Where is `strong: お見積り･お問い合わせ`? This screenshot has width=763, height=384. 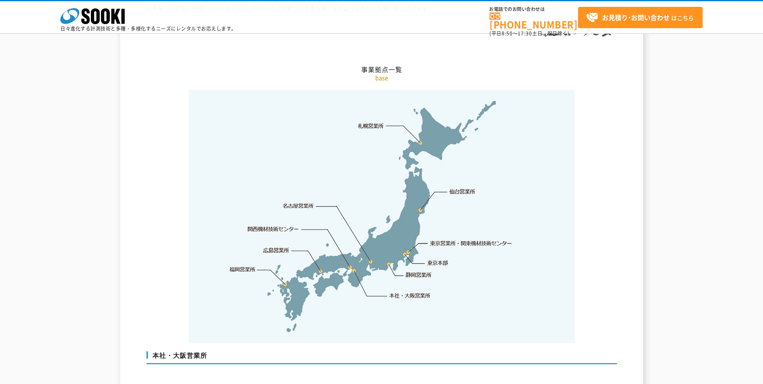 strong: お見積り･お問い合わせ is located at coordinates (636, 17).